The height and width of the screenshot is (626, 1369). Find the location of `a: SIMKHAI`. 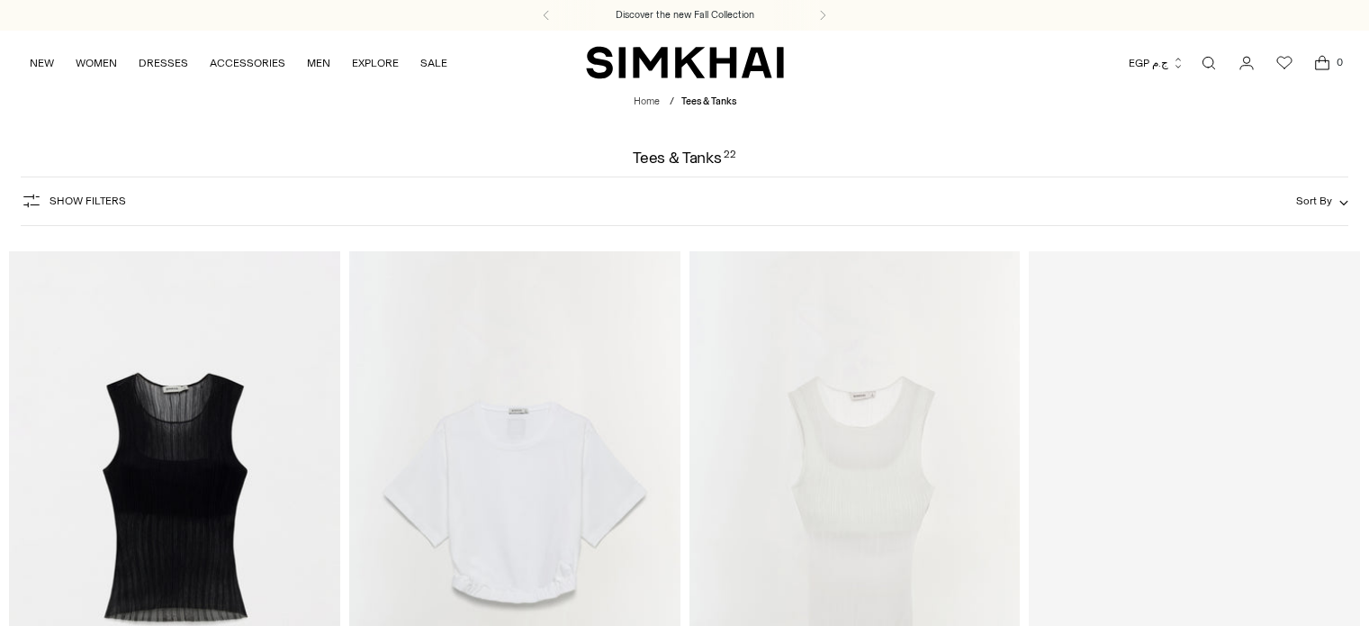

a: SIMKHAI is located at coordinates (685, 62).